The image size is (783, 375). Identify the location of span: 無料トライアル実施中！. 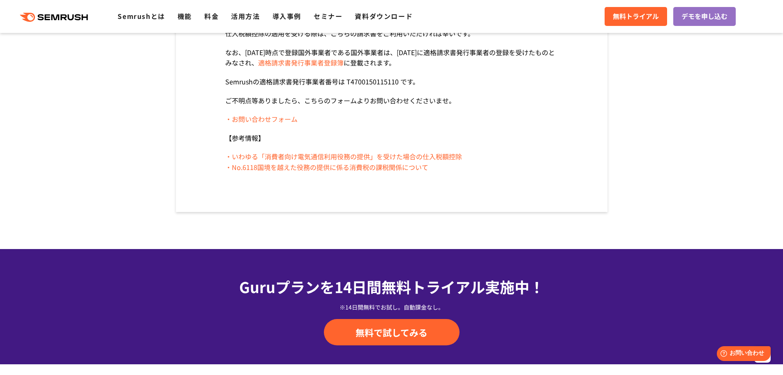
(463, 286).